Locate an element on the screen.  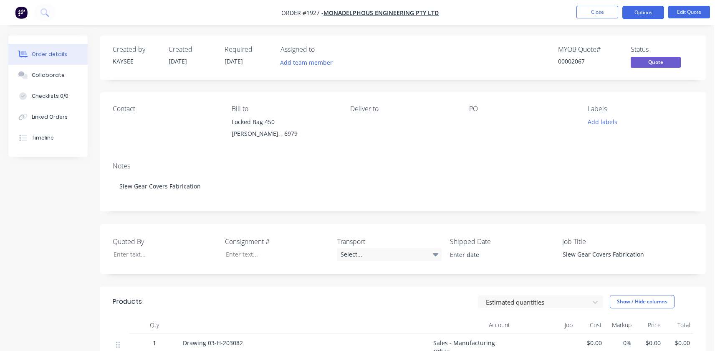
button: Order details is located at coordinates (48, 54).